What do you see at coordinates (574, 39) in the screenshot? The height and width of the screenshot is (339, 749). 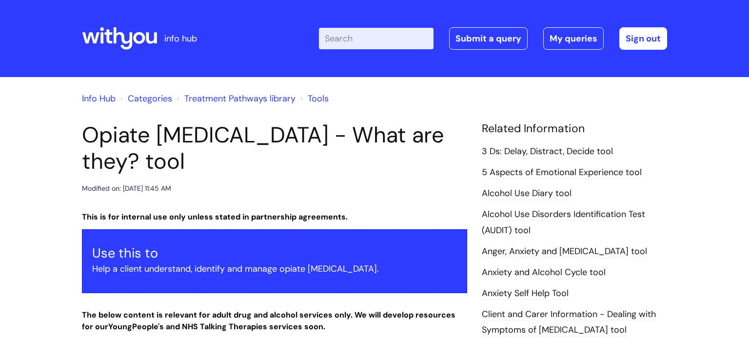 I see `a: My queries` at bounding box center [574, 39].